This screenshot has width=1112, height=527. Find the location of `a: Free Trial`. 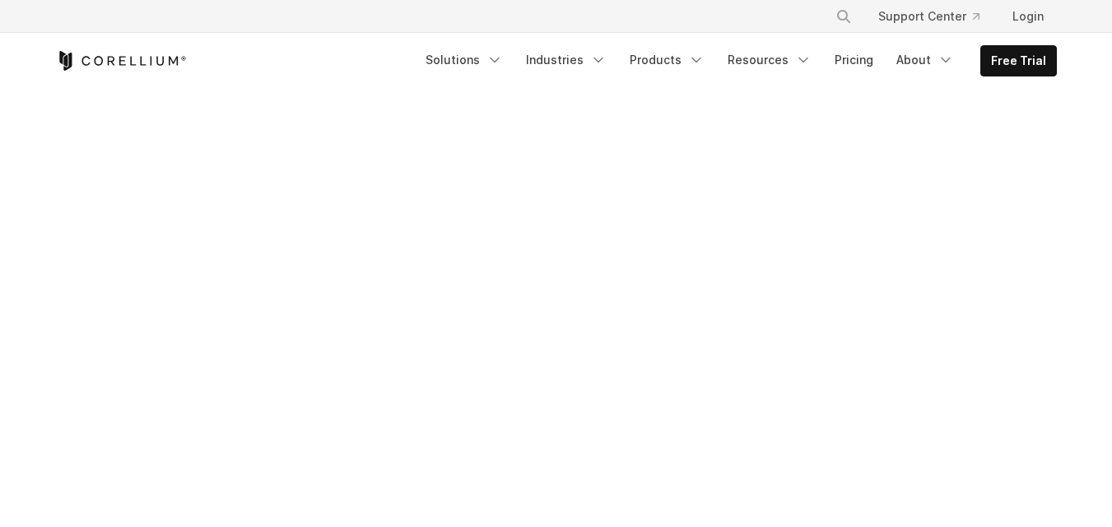

a: Free Trial is located at coordinates (1018, 61).